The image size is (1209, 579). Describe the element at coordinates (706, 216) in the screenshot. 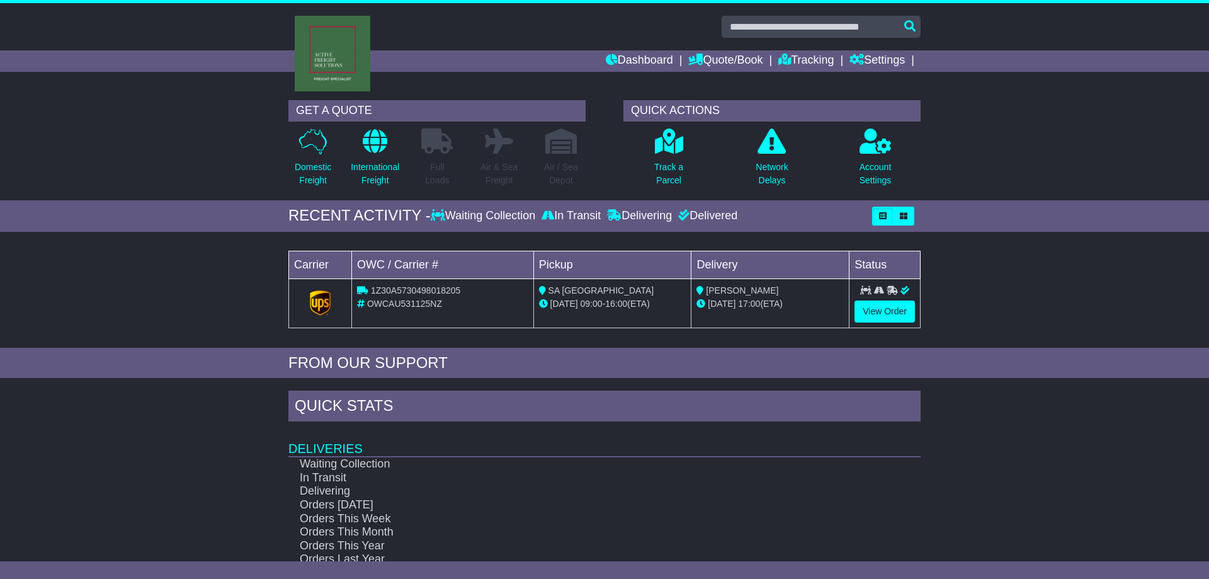

I see `div: Delivered` at that location.